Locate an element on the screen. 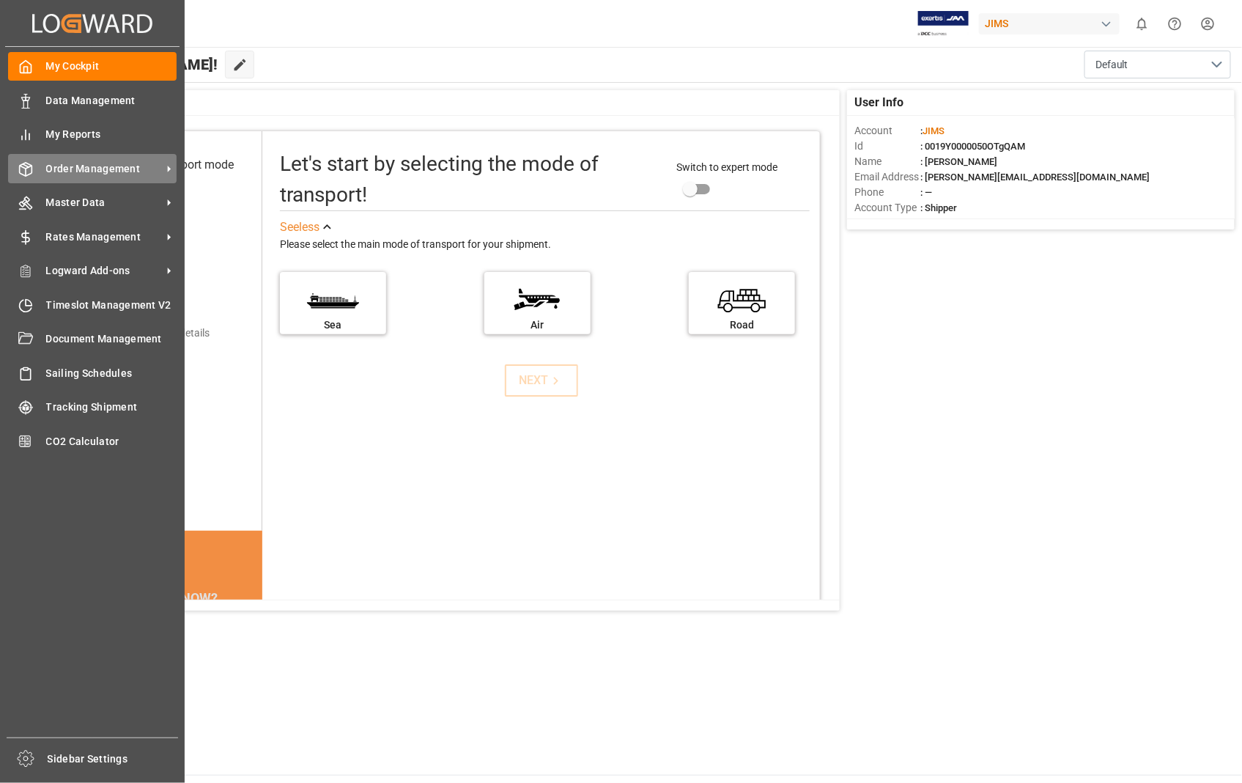 The height and width of the screenshot is (783, 1242). span: Logward Add-ons is located at coordinates (104, 270).